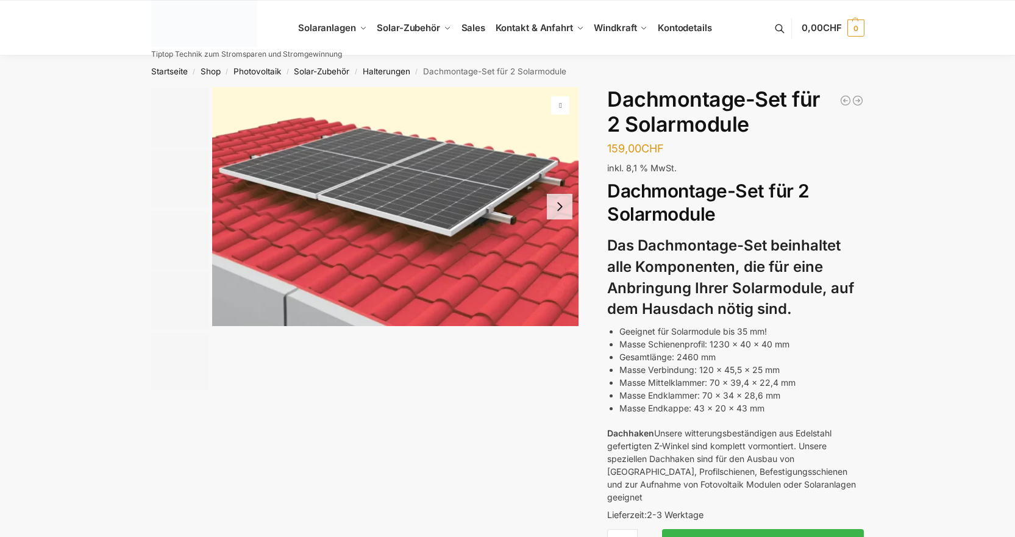  What do you see at coordinates (741, 356) in the screenshot?
I see `li: Gesamtlänge: 2460 mm` at bounding box center [741, 356].